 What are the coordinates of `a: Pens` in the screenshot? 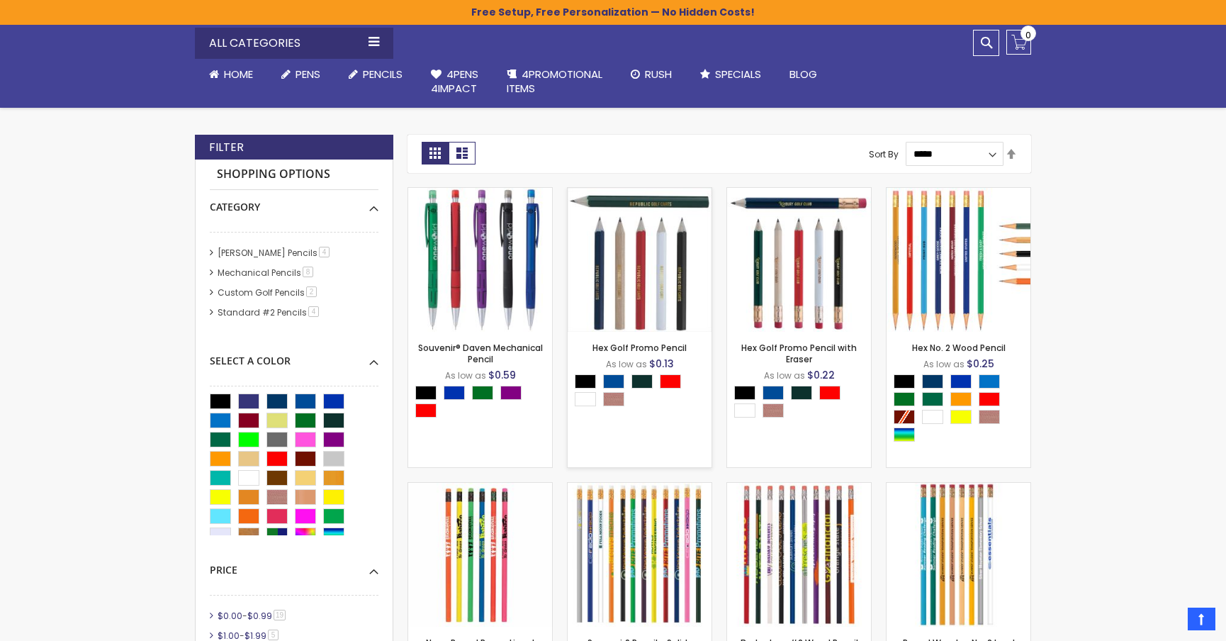 It's located at (300, 74).